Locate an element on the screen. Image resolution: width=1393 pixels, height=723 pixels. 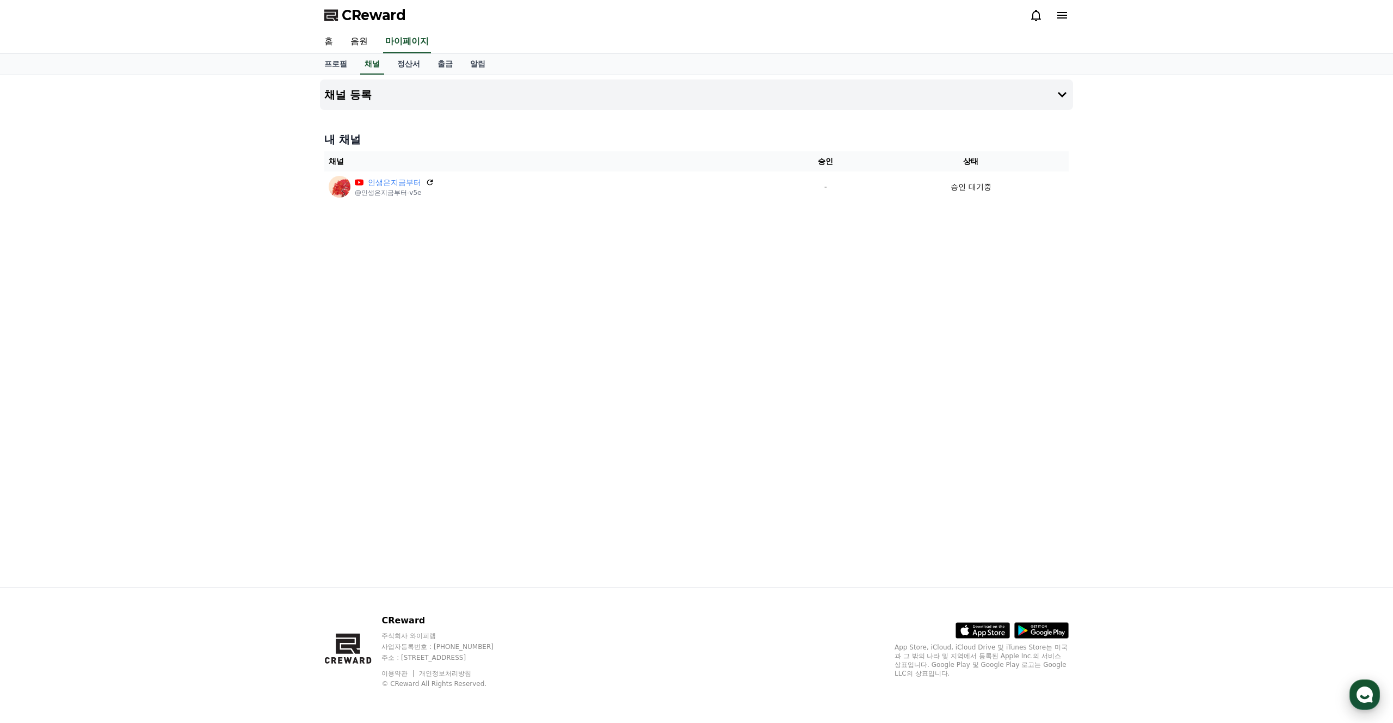
span: 메시지를 입력하세요. is located at coordinates (62, 171).